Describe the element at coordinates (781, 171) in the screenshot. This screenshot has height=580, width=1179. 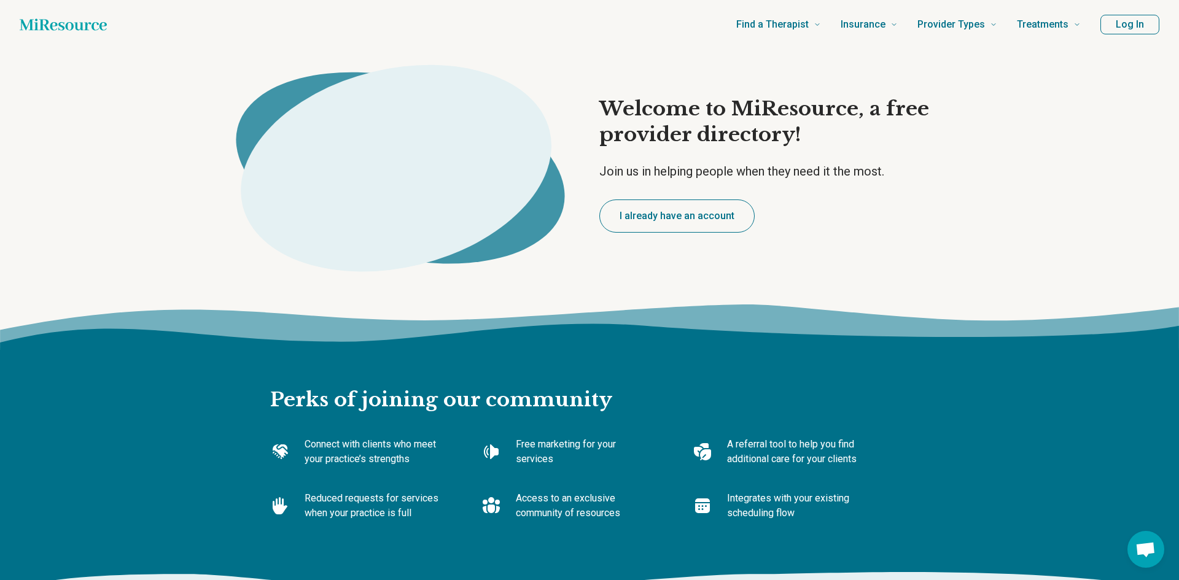
I see `p: Join us in helping people when they need it the most.` at that location.